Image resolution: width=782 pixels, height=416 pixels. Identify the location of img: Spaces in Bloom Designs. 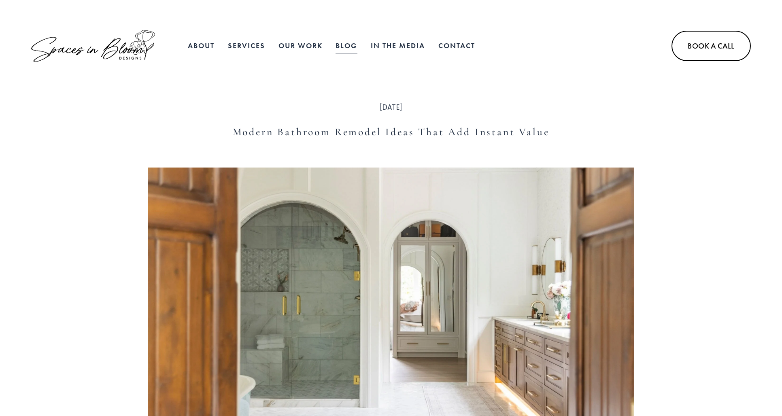
(93, 46).